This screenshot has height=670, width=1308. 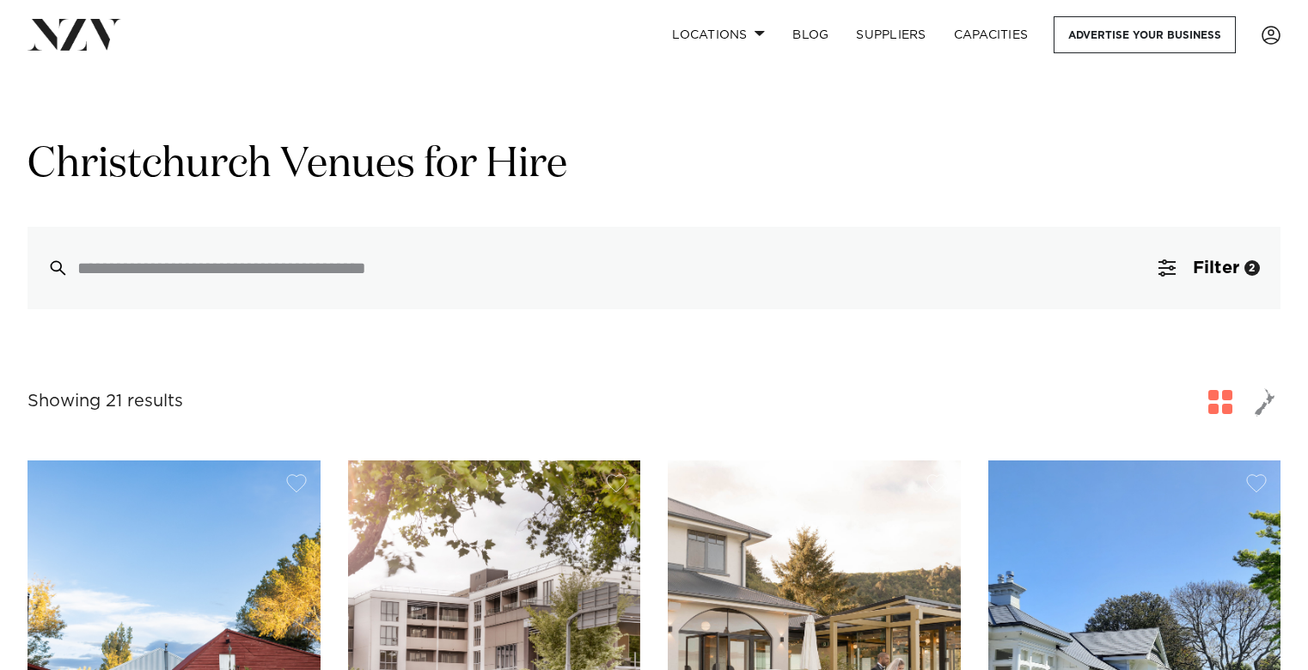 I want to click on img: nzv-logo.png, so click(x=74, y=34).